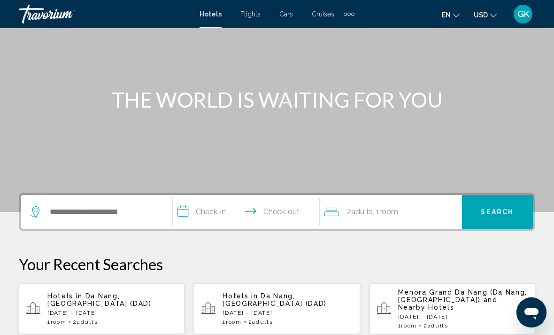 Image resolution: width=554 pixels, height=335 pixels. Describe the element at coordinates (497, 212) in the screenshot. I see `span: Search` at that location.